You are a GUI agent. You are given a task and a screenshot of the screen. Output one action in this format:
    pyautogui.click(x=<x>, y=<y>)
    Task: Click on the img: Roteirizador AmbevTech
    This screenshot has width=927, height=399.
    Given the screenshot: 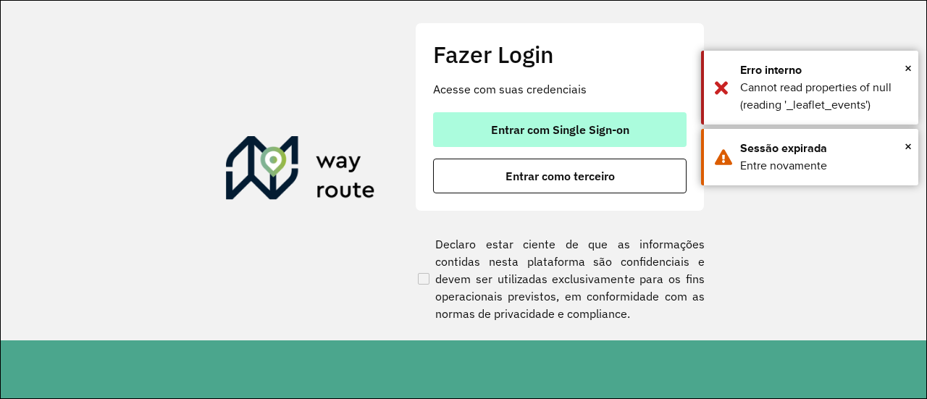 What is the action you would take?
    pyautogui.click(x=300, y=171)
    